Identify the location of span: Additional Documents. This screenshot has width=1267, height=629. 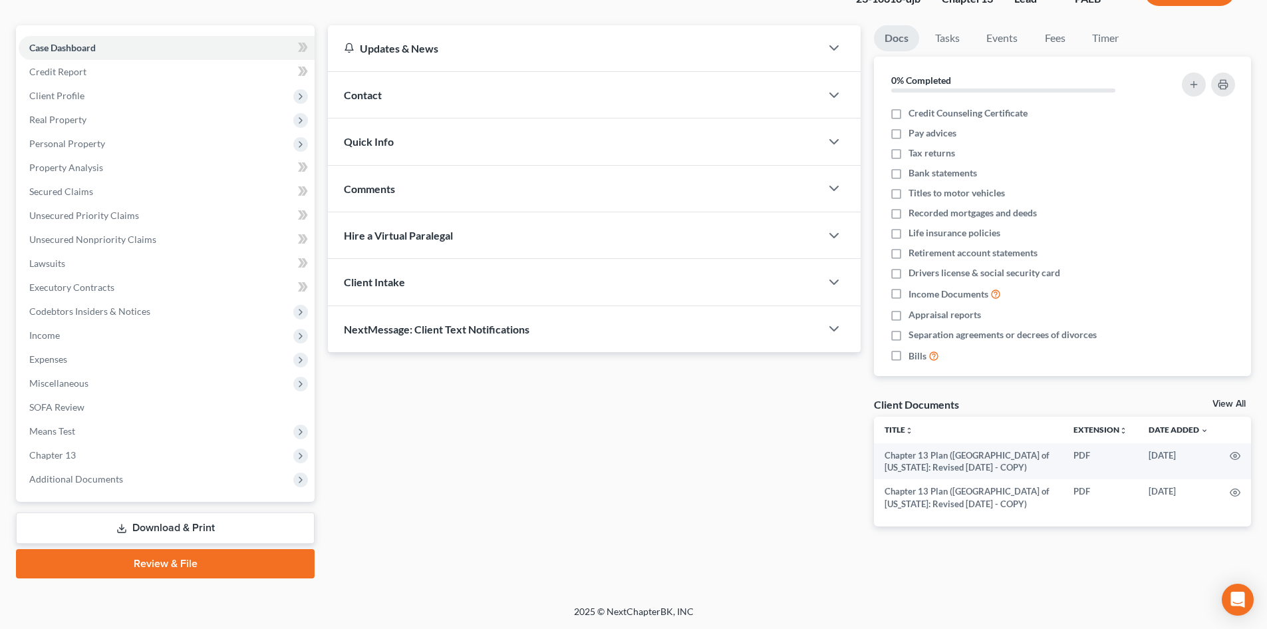
(76, 478).